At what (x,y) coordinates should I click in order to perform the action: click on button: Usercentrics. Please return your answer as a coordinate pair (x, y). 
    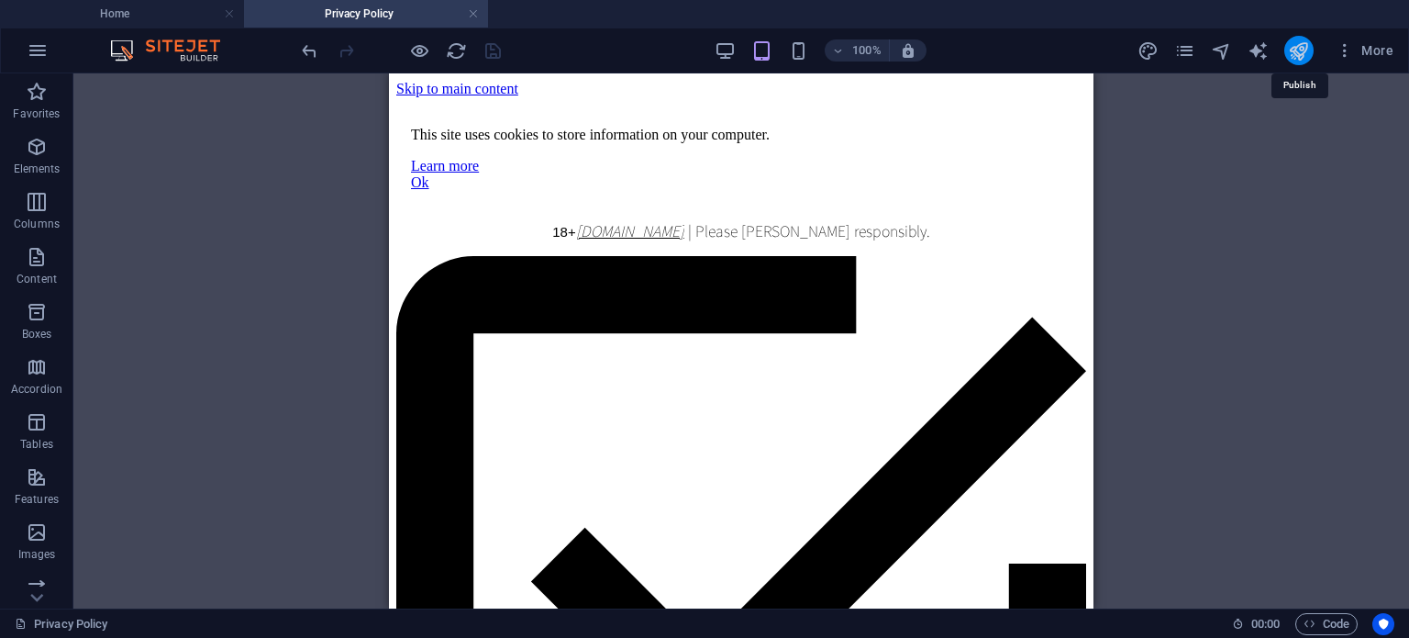
    Looking at the image, I should click on (1383, 624).